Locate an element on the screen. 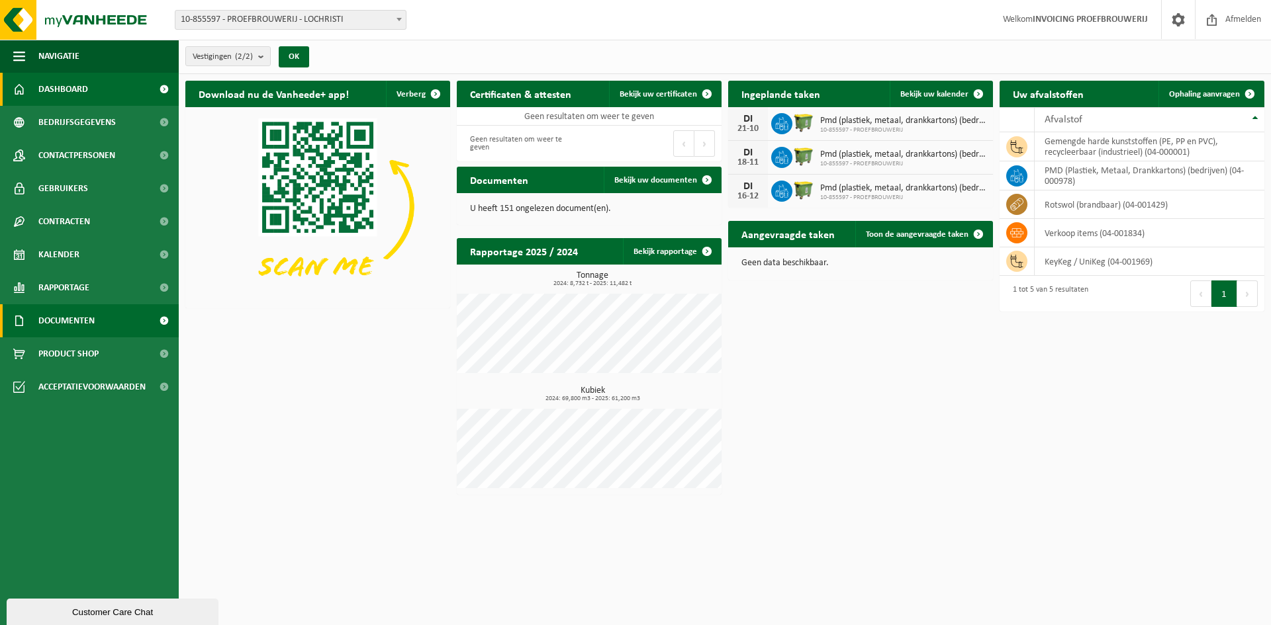 Image resolution: width=1271 pixels, height=625 pixels. td: gemengde harde kunststoffen (PE, PP en PVC), recycleerbaar (industrieel) (04-000001) is located at coordinates (1149, 147).